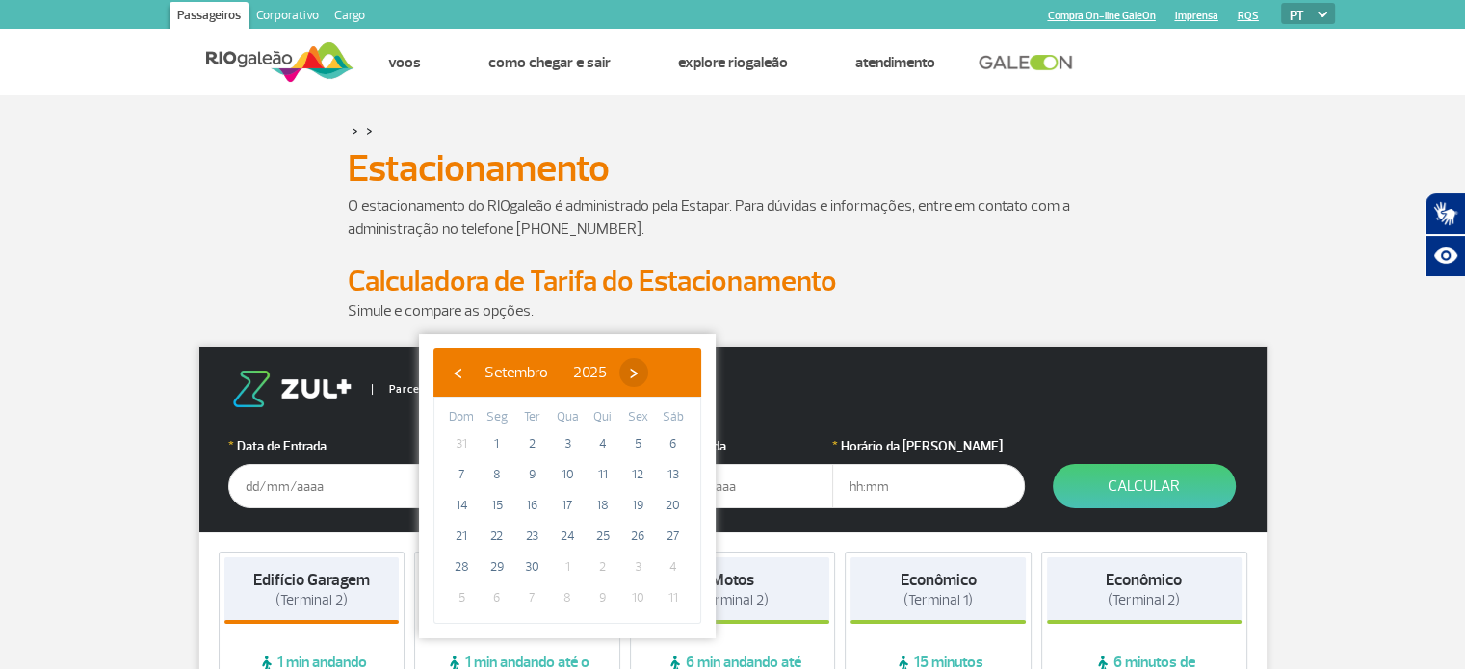 This screenshot has height=669, width=1465. Describe the element at coordinates (1196, 15) in the screenshot. I see `a: Imprensa` at that location.